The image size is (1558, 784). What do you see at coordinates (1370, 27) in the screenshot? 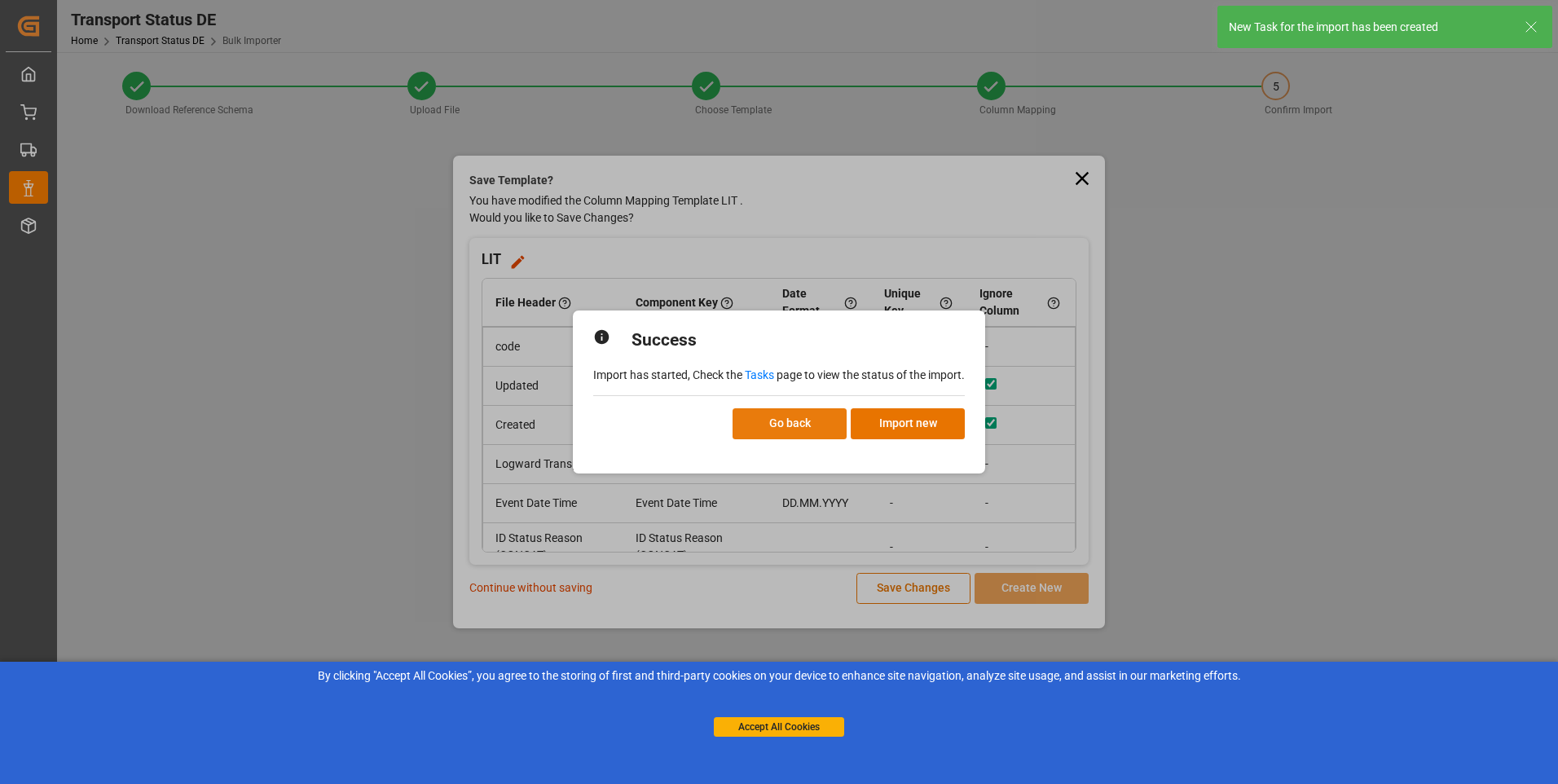
I see `div: New Task for the import has been created` at bounding box center [1370, 27].